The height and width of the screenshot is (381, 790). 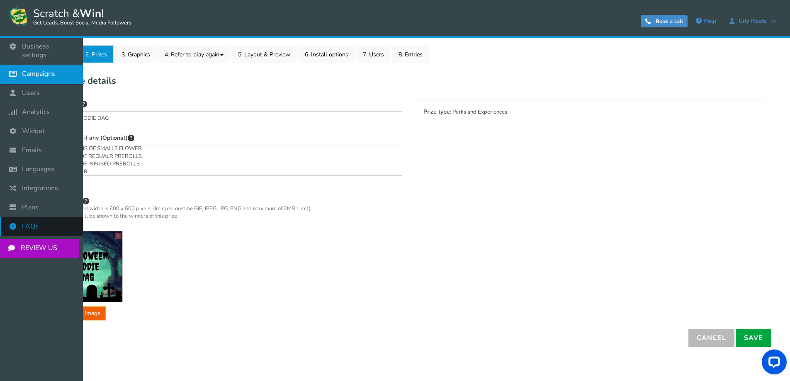 What do you see at coordinates (92, 13) in the screenshot?
I see `strong: Win!` at bounding box center [92, 13].